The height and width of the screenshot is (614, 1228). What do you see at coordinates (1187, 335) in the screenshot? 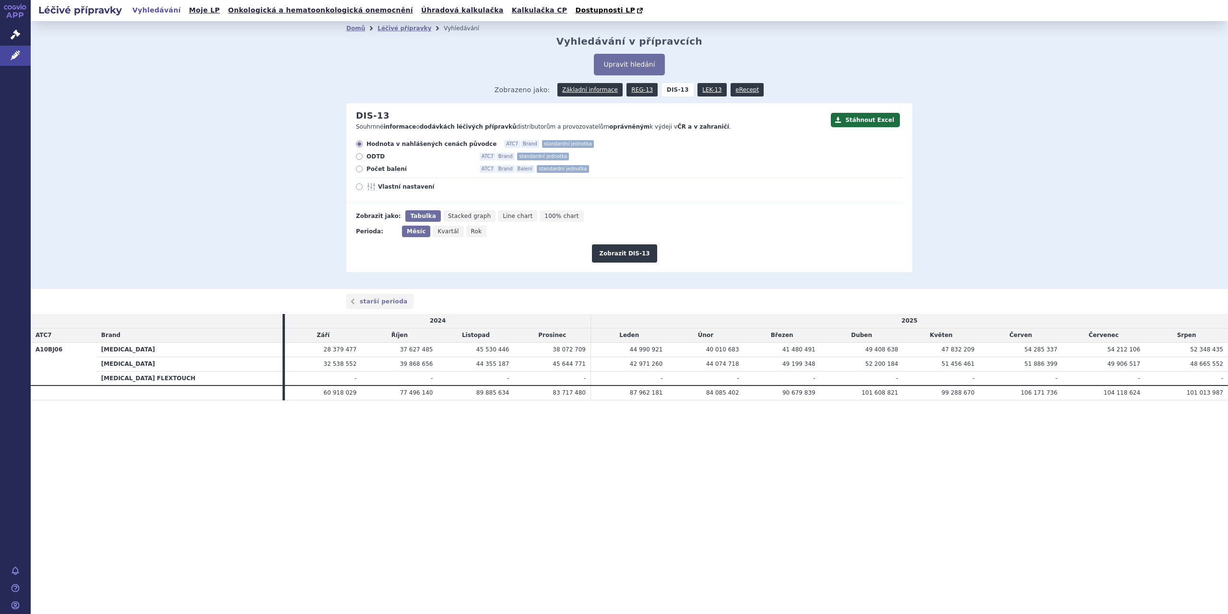
I see `td: Srpen` at bounding box center [1187, 335].